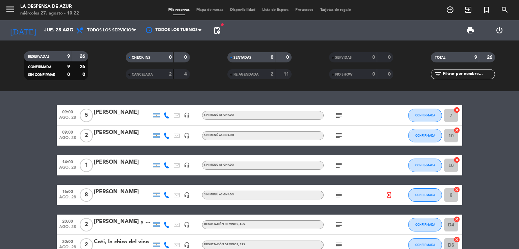 The height and width of the screenshot is (249, 519). I want to click on span: 8, so click(86, 195).